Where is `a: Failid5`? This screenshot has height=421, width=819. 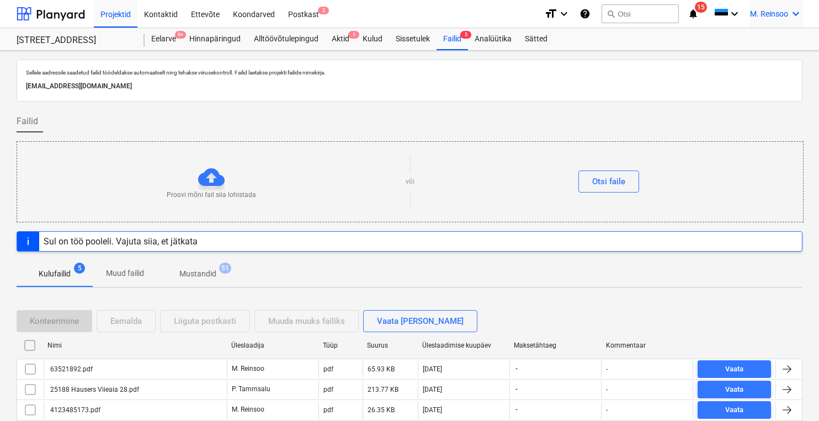 a: Failid5 is located at coordinates (452, 39).